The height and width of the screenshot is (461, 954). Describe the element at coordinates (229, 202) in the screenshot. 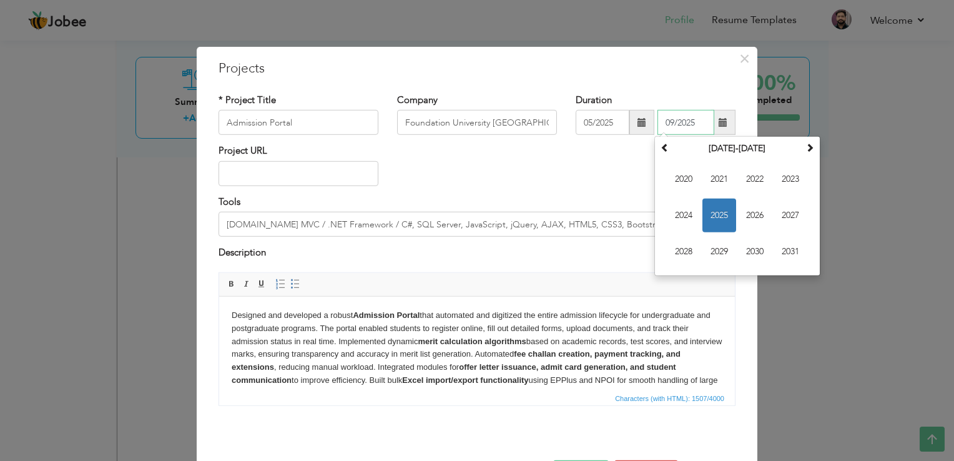

I see `label: Tools` at that location.